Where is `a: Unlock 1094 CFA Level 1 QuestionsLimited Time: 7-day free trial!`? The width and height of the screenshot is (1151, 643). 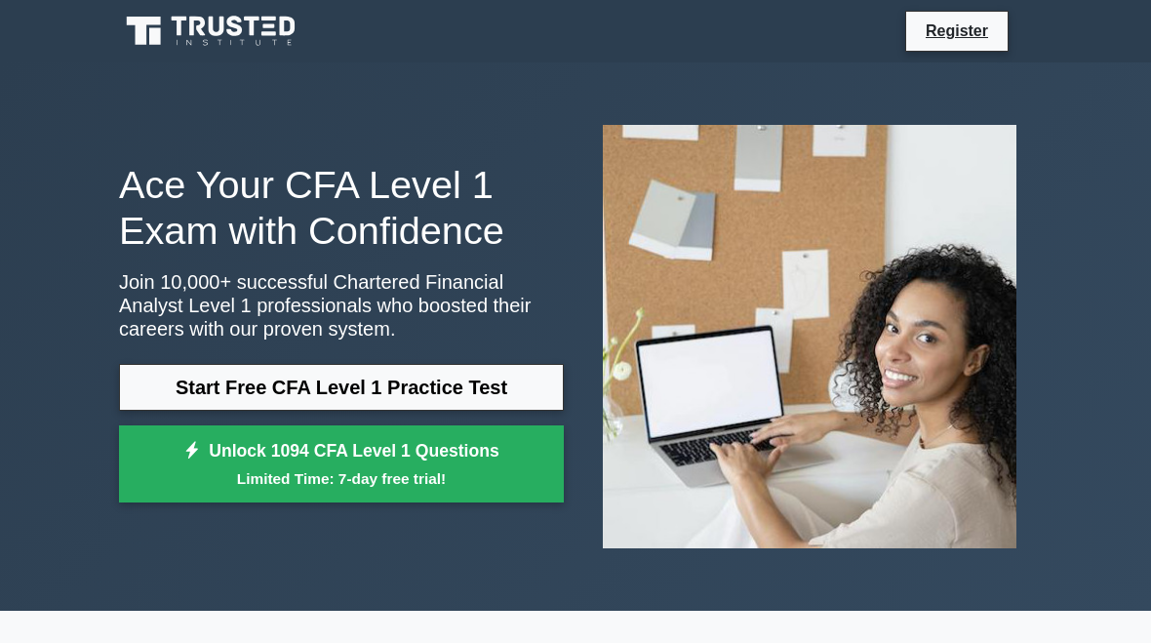 a: Unlock 1094 CFA Level 1 QuestionsLimited Time: 7-day free trial! is located at coordinates (341, 464).